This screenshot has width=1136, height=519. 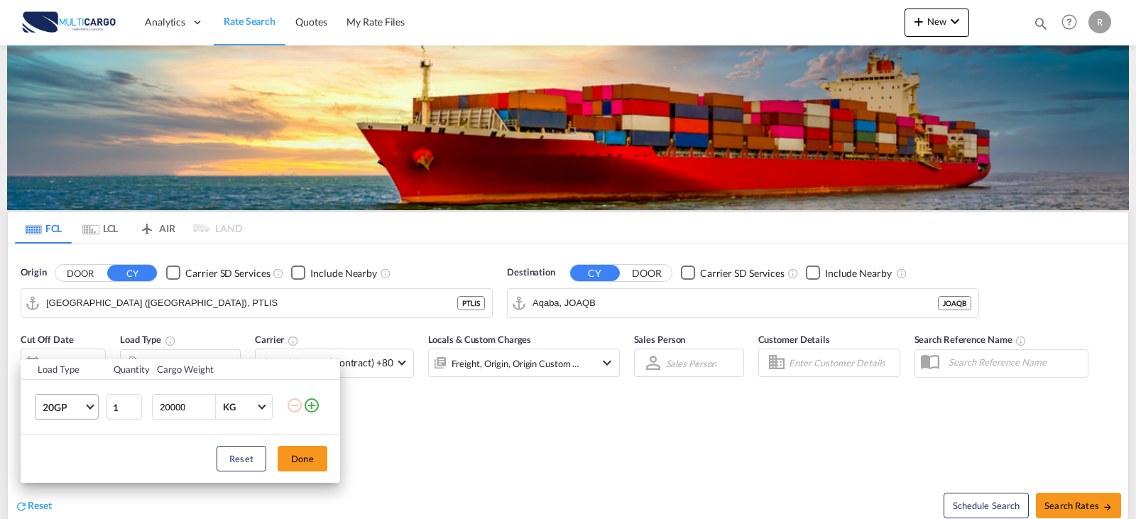 I want to click on button: Reset, so click(x=241, y=459).